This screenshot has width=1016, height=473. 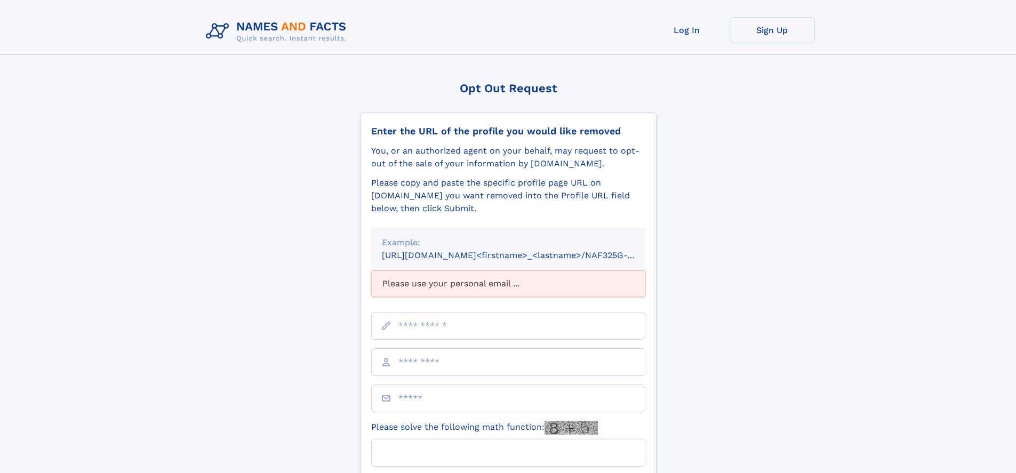 I want to click on div: You, or an authorized agent on your behalf, may request to opt-out of the sale of your informatio..., so click(x=508, y=157).